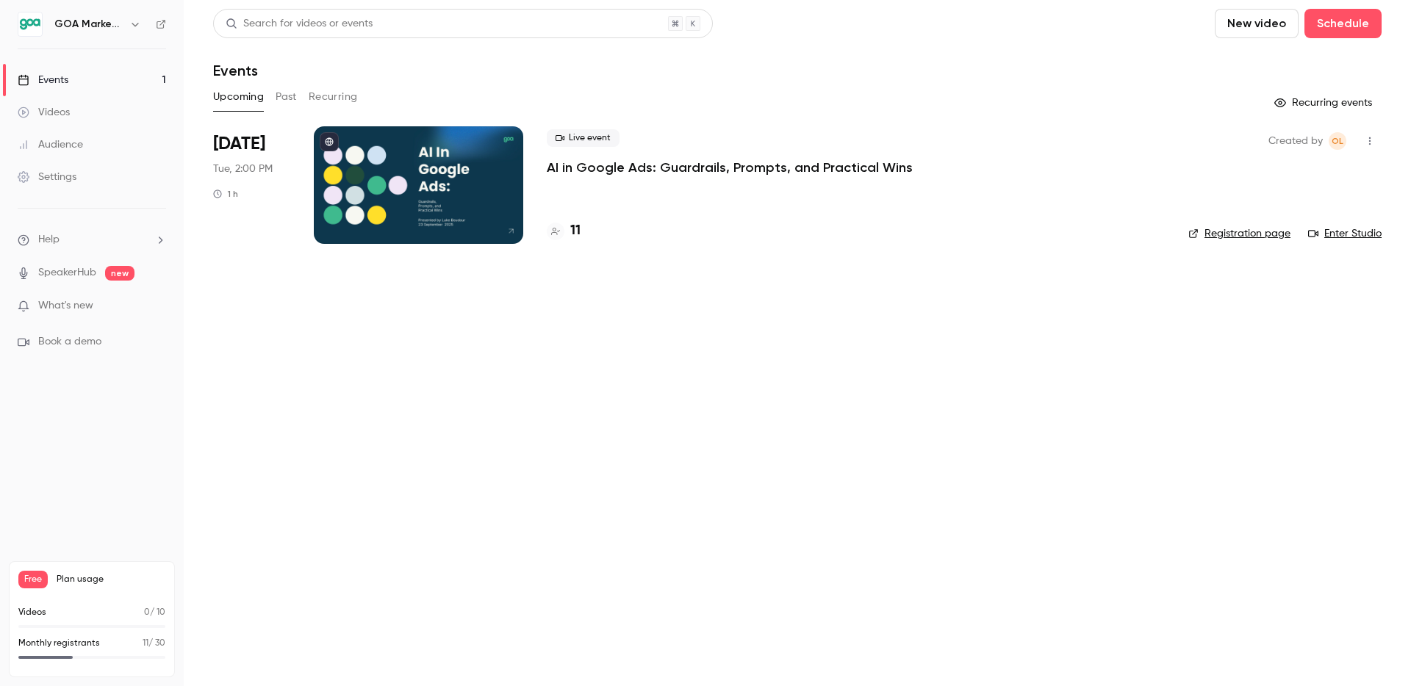  What do you see at coordinates (92, 240) in the screenshot?
I see `li: help-dropdown-opener` at bounding box center [92, 240].